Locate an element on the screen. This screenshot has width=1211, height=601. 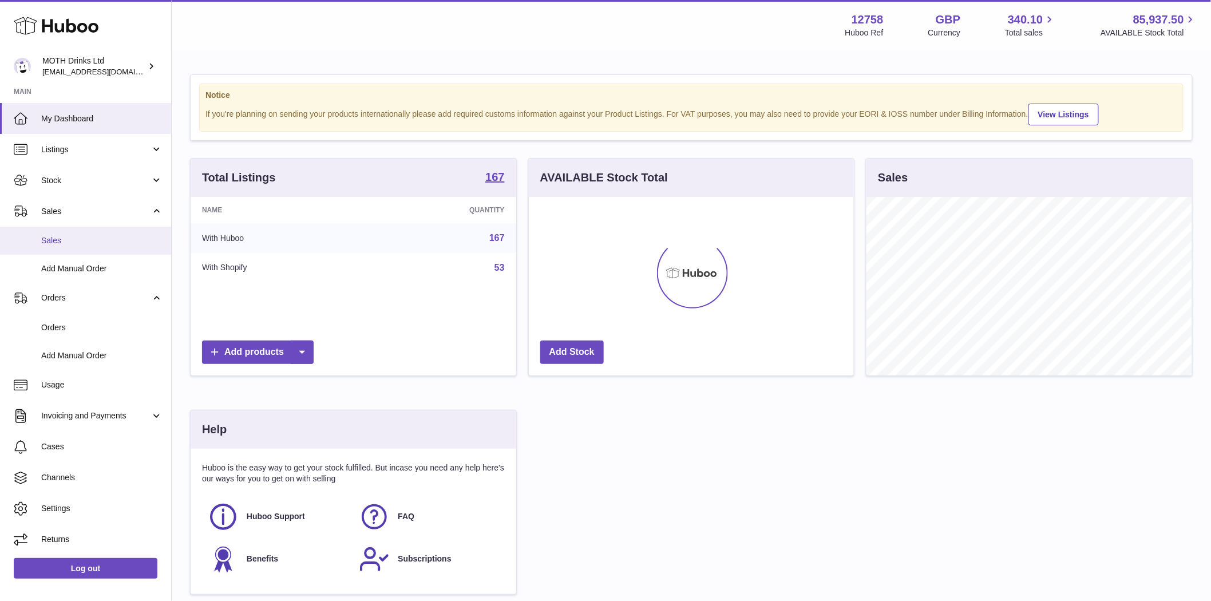
strong: 167 is located at coordinates (495, 177).